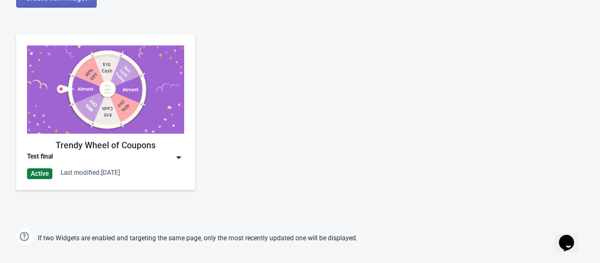  Describe the element at coordinates (105, 89) in the screenshot. I see `img: trendy_game.png` at that location.